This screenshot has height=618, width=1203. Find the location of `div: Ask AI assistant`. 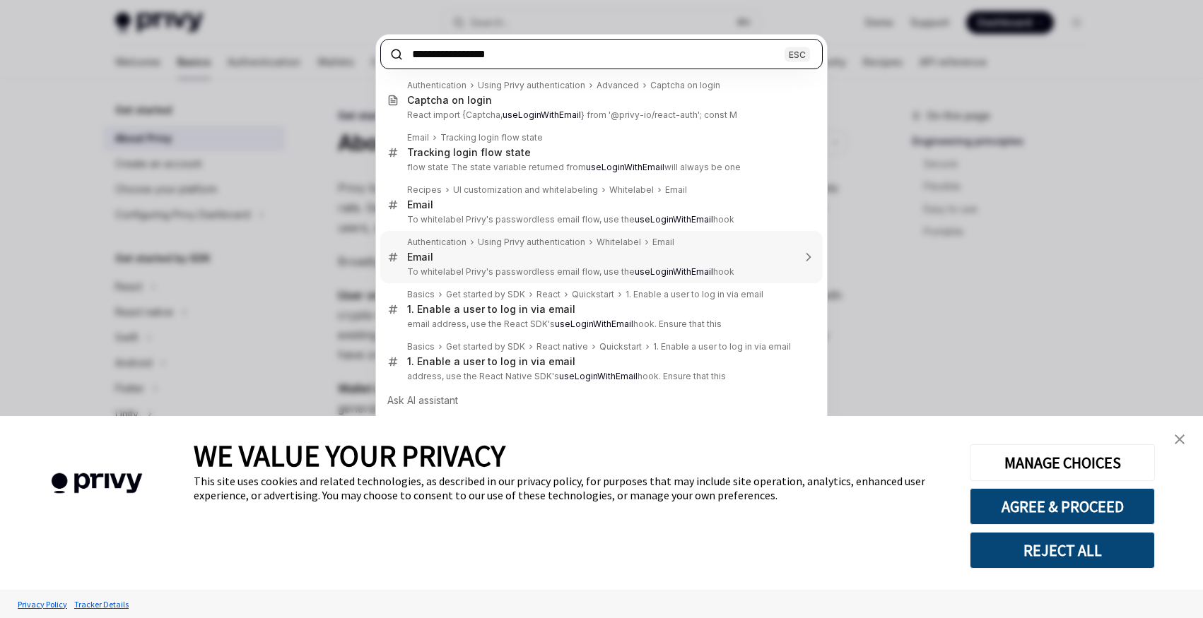

div: Ask AI assistant is located at coordinates (601, 401).